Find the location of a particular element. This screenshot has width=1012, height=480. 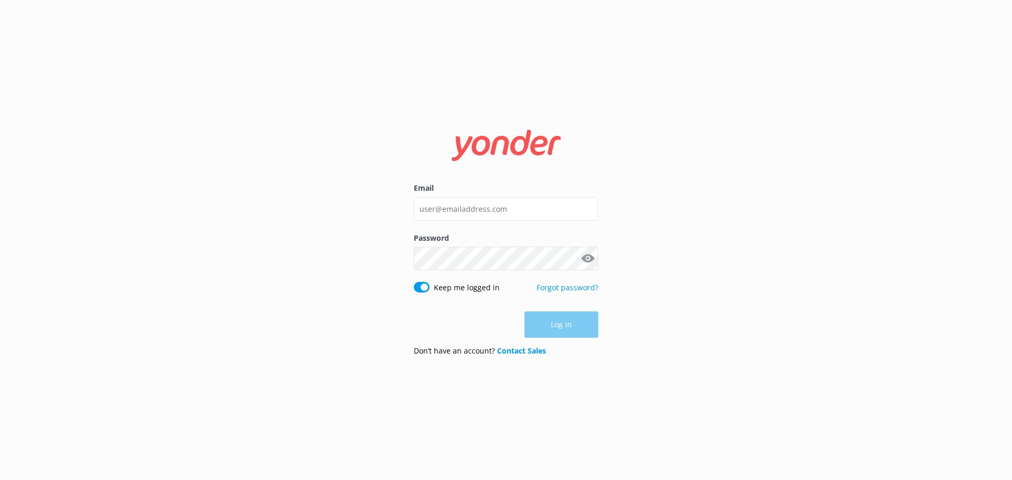

input: user@emailaddress.com is located at coordinates (506, 209).